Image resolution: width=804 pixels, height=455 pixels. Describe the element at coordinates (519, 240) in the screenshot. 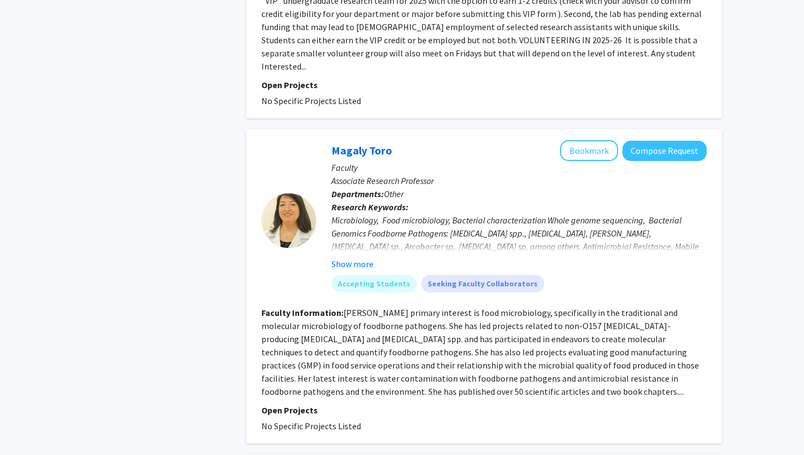

I see `div: Microbiology, Food microbiology, Bacterial characterization Whole genome sequencing, Bacterial Ge...` at that location.